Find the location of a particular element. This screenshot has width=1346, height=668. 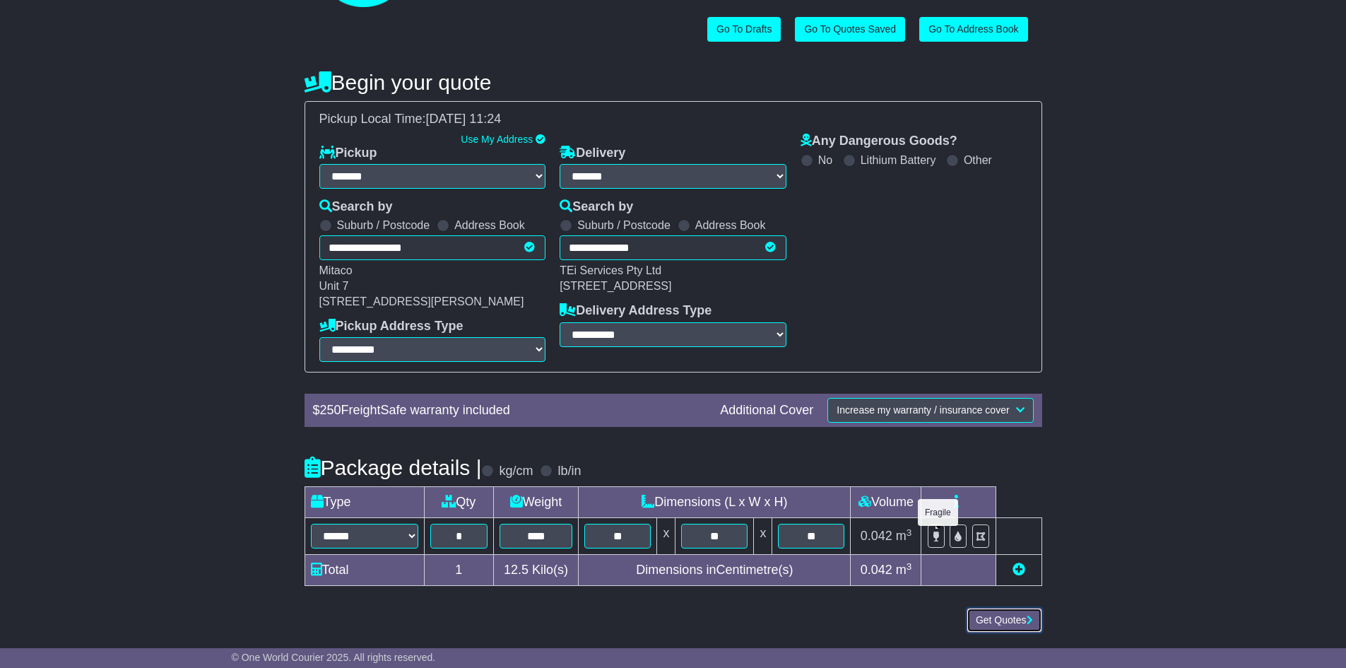

td: Type is located at coordinates (364, 503).